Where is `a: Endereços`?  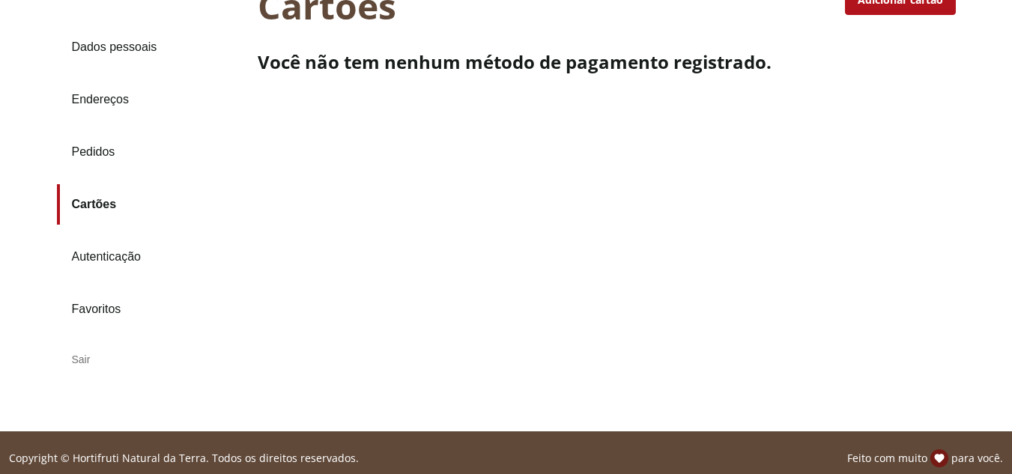 a: Endereços is located at coordinates (151, 100).